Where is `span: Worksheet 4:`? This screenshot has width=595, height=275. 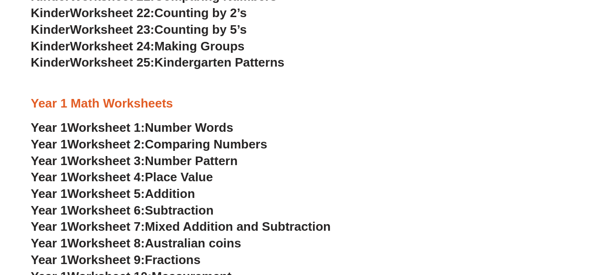 span: Worksheet 4: is located at coordinates (106, 177).